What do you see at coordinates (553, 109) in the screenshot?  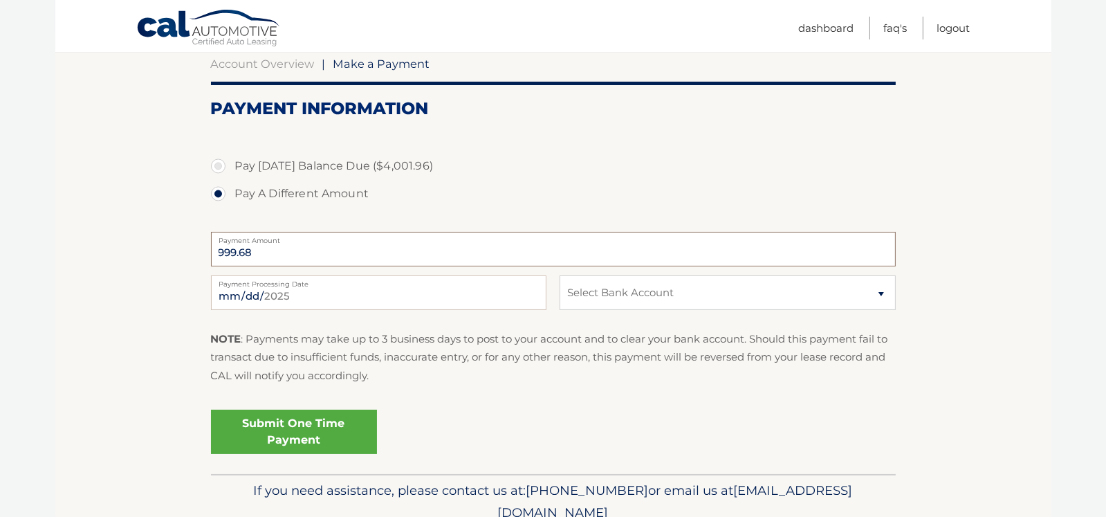 I see `h2: Payment Information` at bounding box center [553, 109].